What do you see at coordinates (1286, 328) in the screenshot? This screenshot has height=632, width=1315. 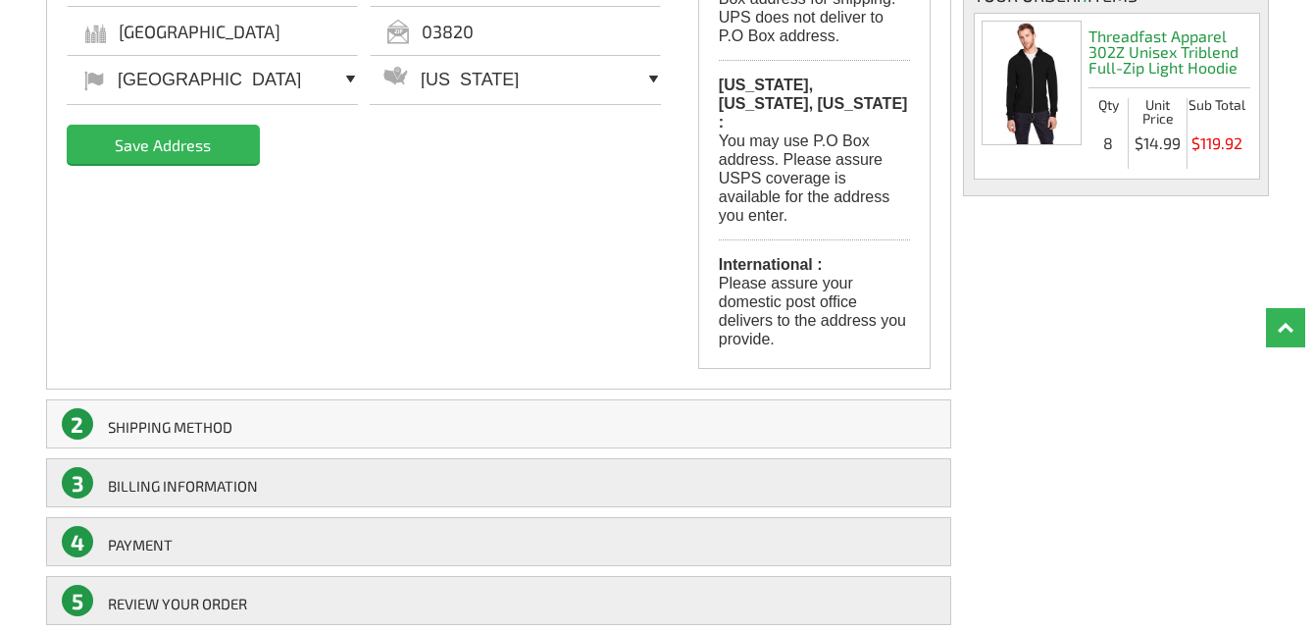 I see `a: Top` at bounding box center [1286, 328].